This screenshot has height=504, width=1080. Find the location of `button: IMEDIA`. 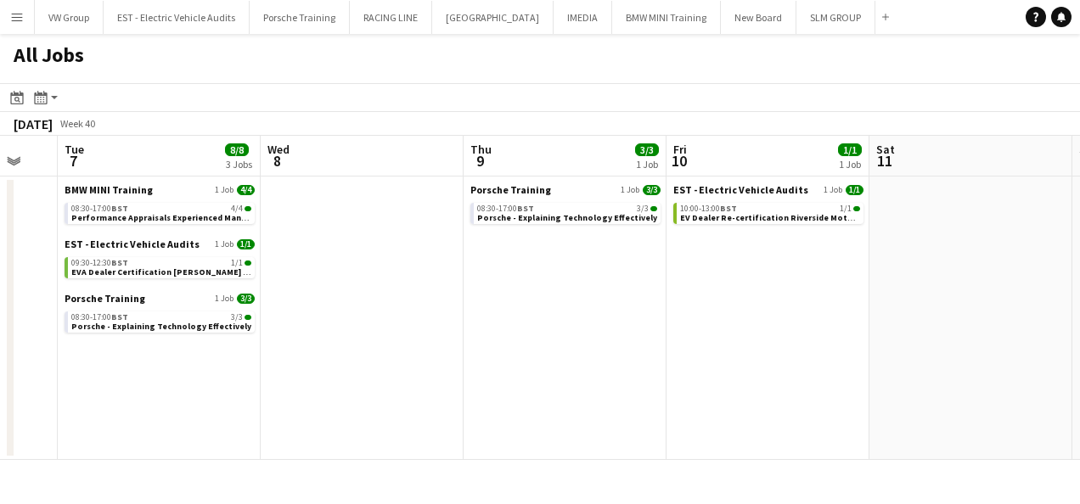

button: IMEDIA is located at coordinates (582, 17).